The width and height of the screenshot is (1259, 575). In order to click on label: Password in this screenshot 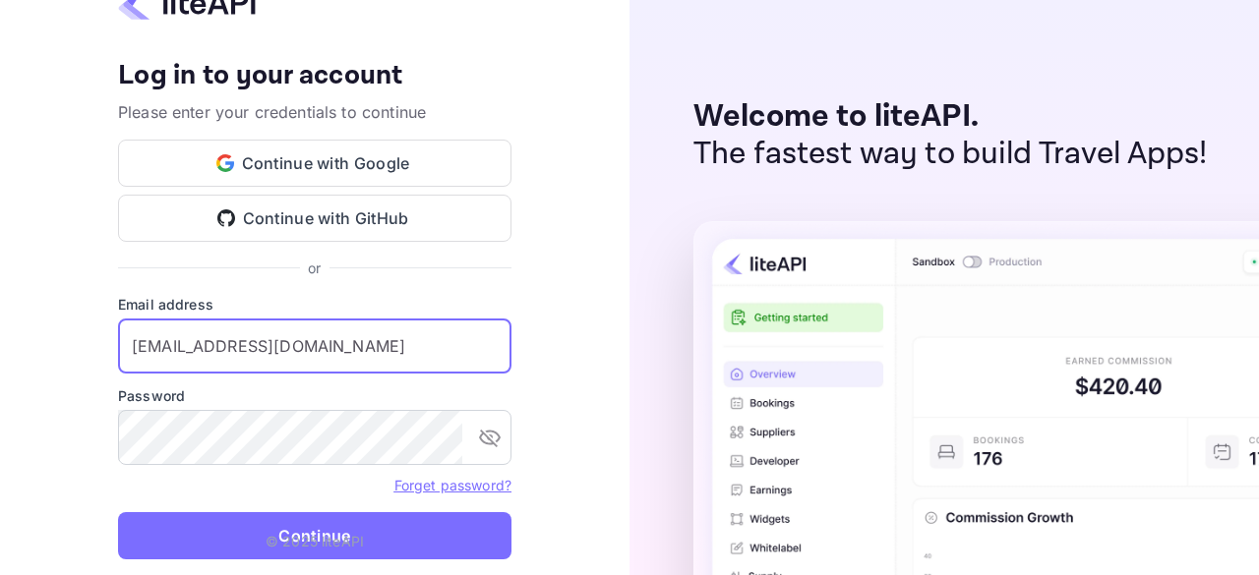, I will do `click(315, 395)`.